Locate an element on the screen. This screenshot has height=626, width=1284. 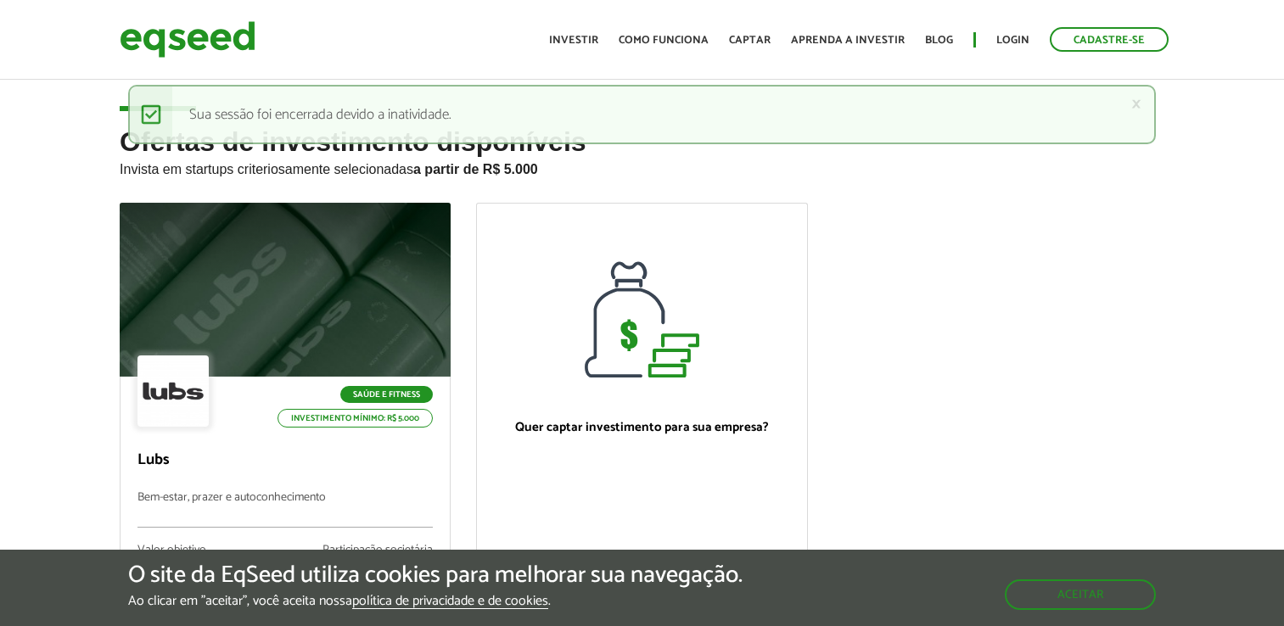
a: Investir is located at coordinates (574, 40).